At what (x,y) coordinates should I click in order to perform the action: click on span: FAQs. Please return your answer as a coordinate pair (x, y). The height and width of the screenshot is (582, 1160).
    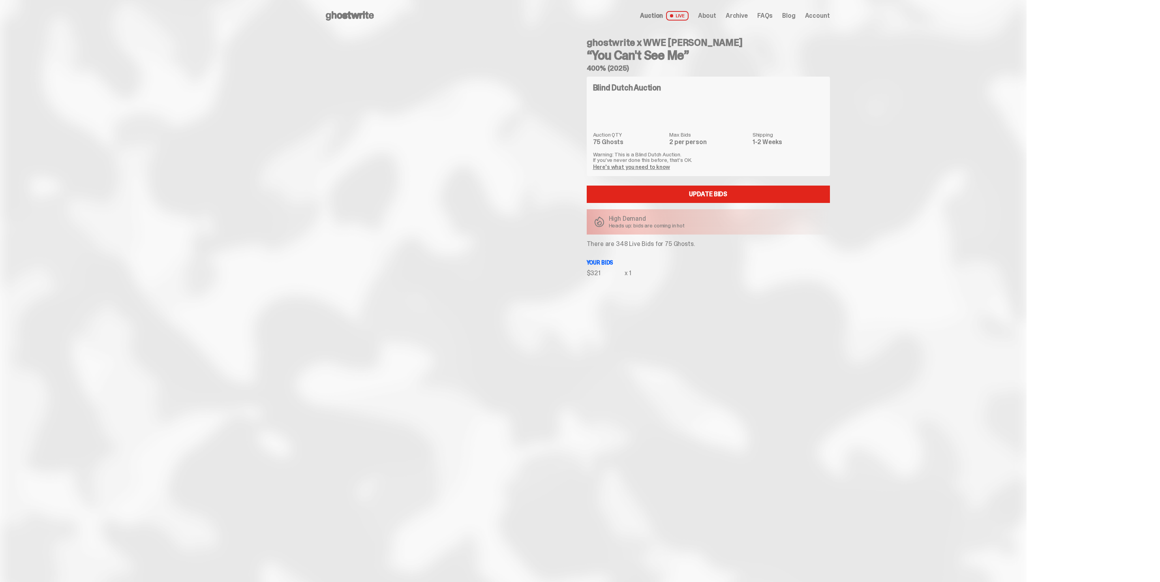
    Looking at the image, I should click on (765, 16).